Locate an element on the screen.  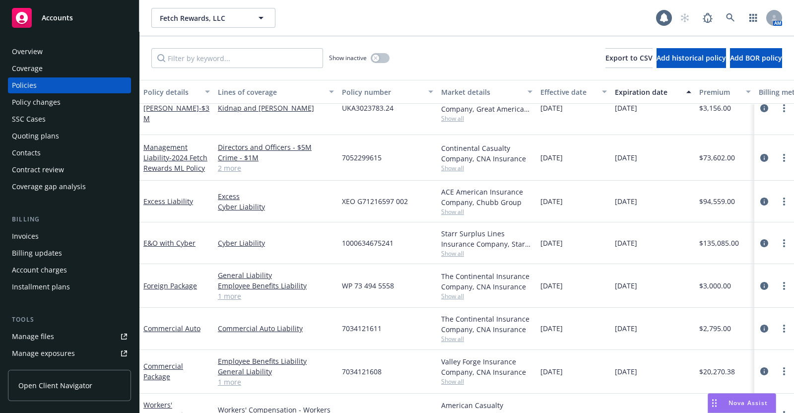
div: Expiration date is located at coordinates (648, 92).